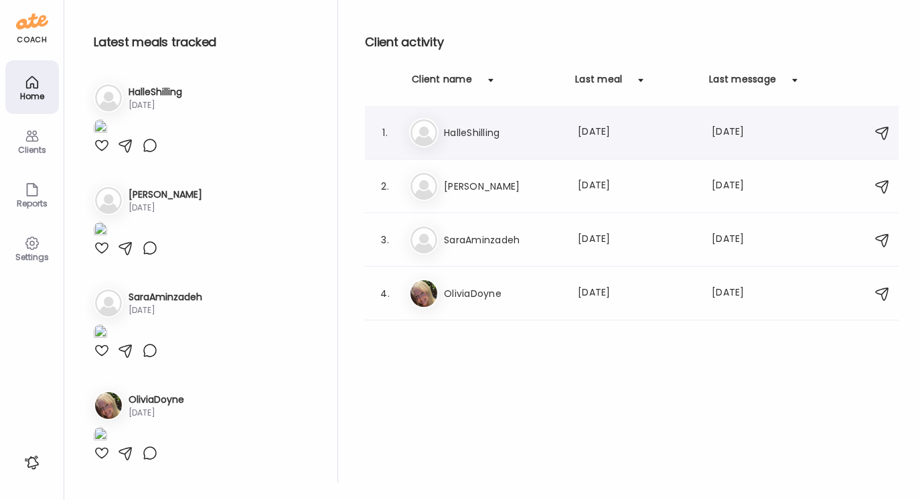 Image resolution: width=920 pixels, height=500 pixels. I want to click on div: 2., so click(385, 186).